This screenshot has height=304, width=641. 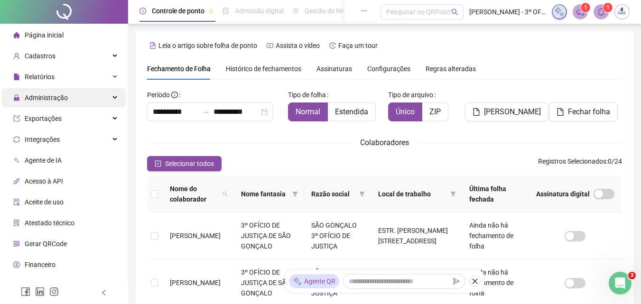 I want to click on span: Fechar folha, so click(x=588, y=112).